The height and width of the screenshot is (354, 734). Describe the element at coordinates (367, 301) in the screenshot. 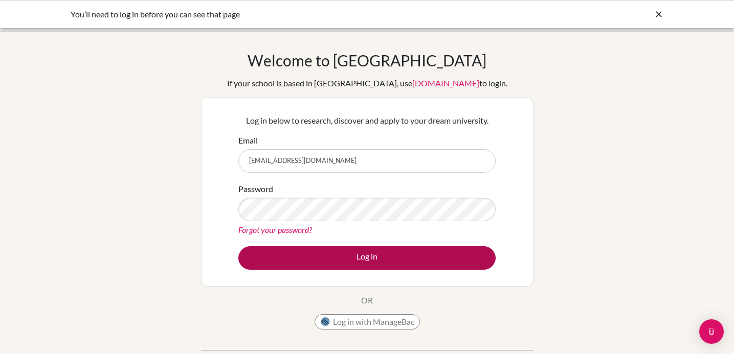

I see `p: OR` at that location.